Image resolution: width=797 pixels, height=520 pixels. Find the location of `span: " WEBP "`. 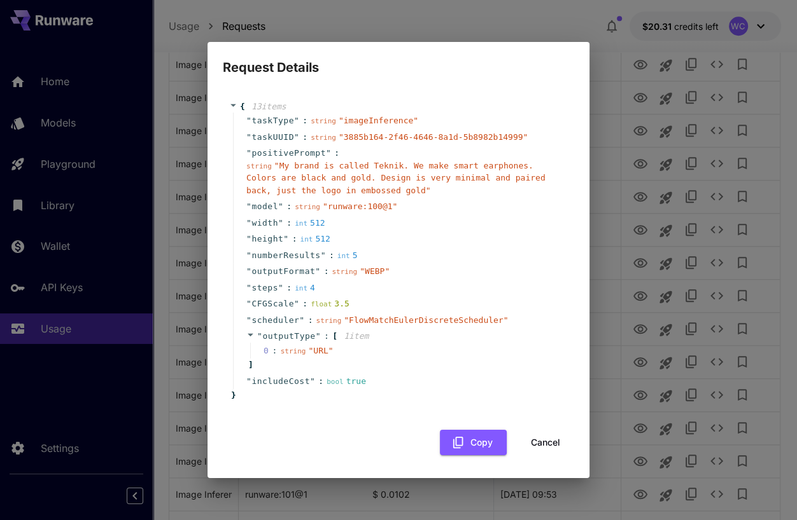

span: " WEBP " is located at coordinates (374, 271).